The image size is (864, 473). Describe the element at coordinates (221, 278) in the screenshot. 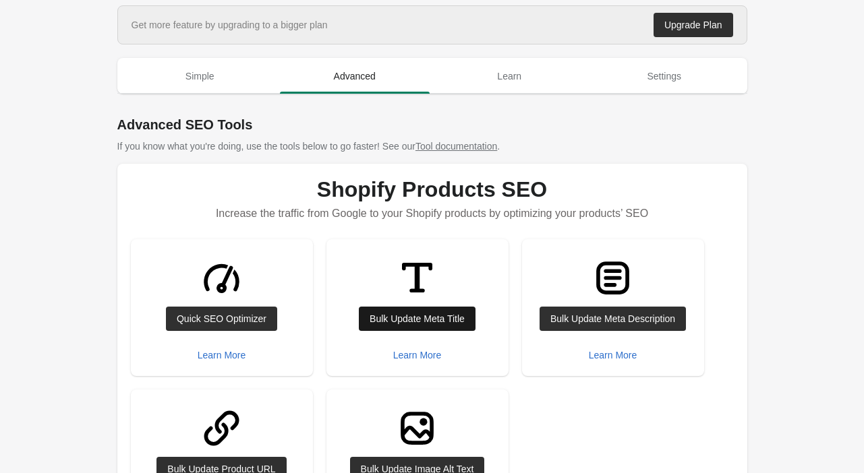

I see `img: GaugeMajor-1ebe3a4f609d70bf2a71c020f60f15956db1f48d7107b7946fc90d31709db45e.svg` at that location.